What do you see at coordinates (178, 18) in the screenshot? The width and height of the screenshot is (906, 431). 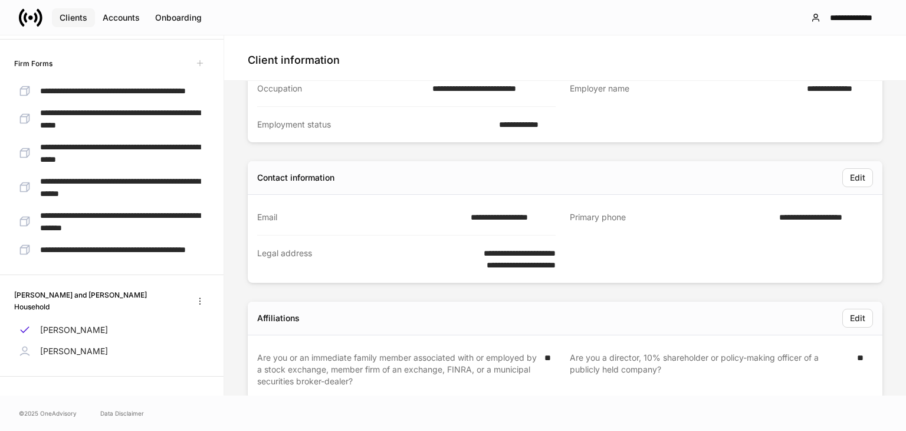 I see `button: Onboarding` at bounding box center [178, 18].